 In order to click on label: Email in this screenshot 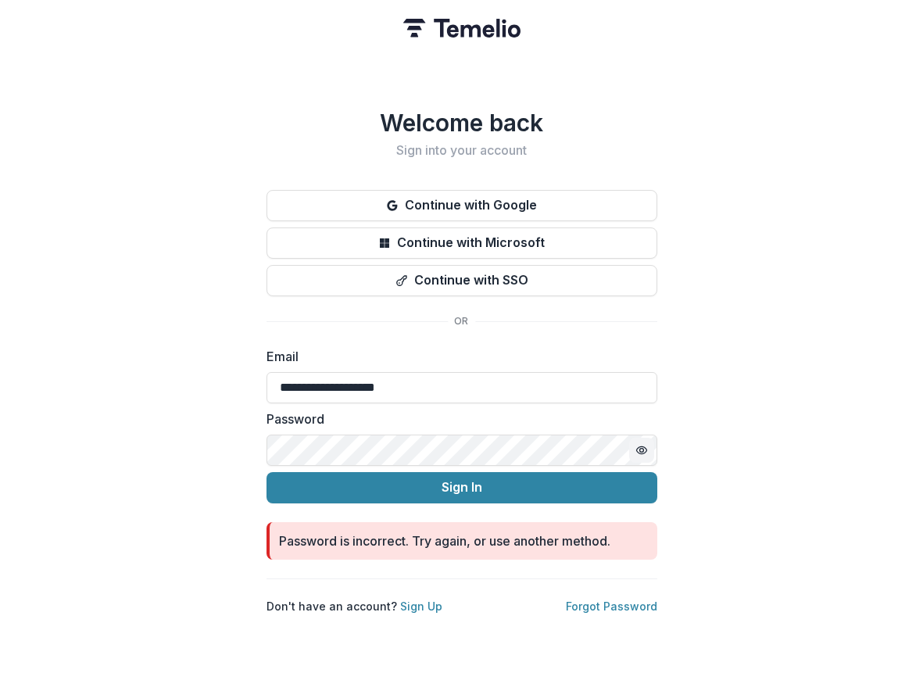, I will do `click(457, 357)`.